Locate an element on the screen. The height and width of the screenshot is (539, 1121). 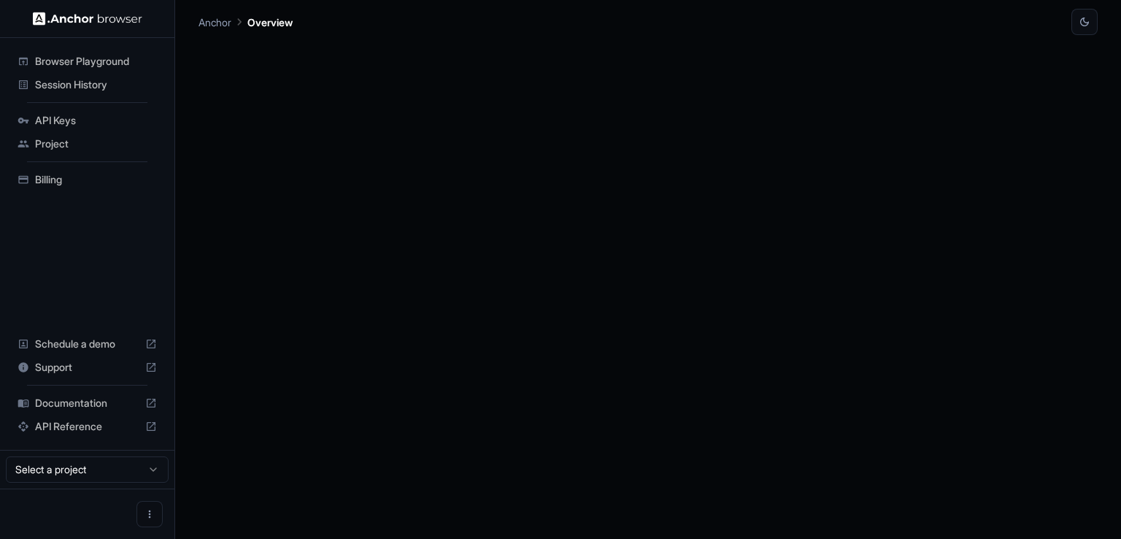
span: Billing is located at coordinates (96, 180).